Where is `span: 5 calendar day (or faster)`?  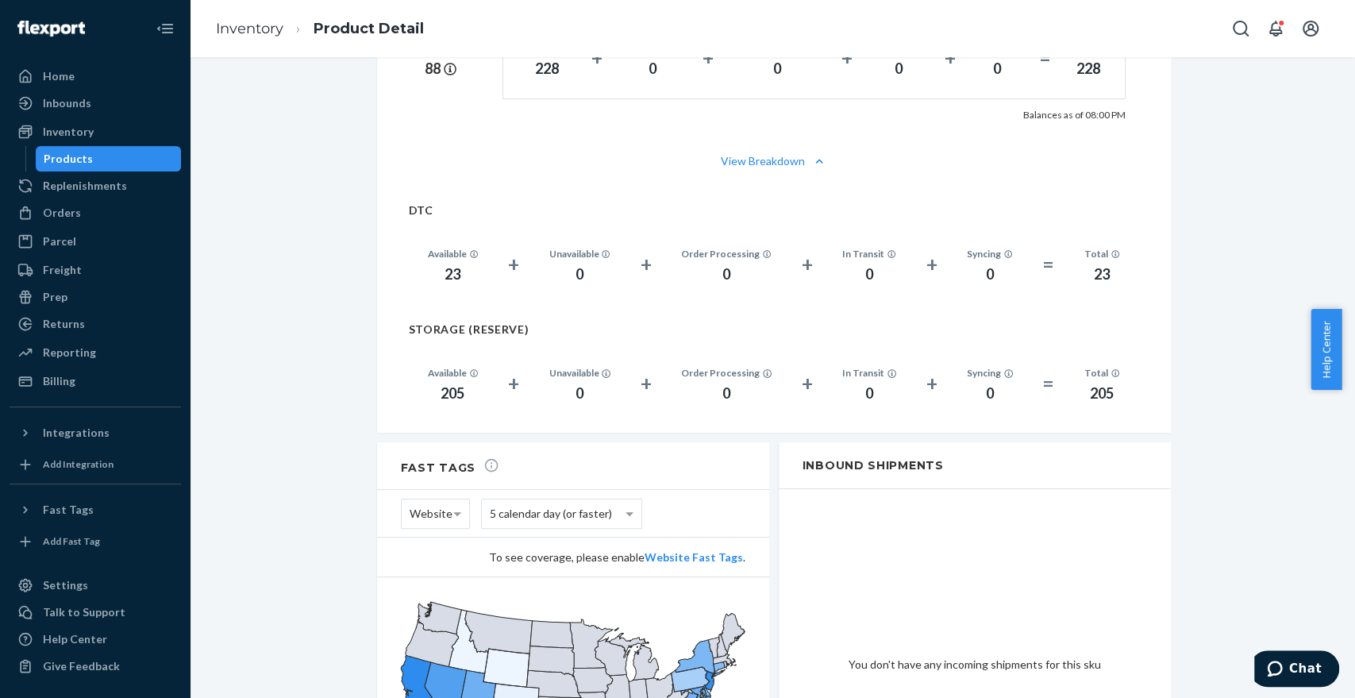 span: 5 calendar day (or faster) is located at coordinates (551, 514).